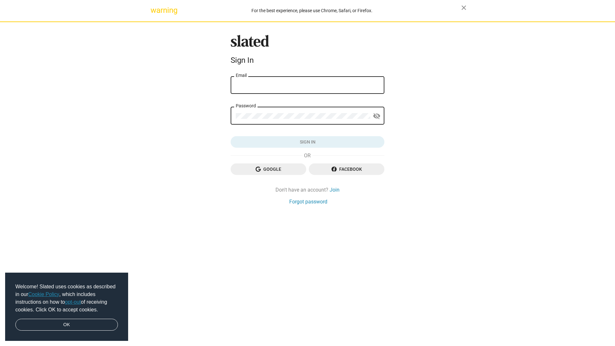 The width and height of the screenshot is (615, 346). What do you see at coordinates (269, 169) in the screenshot?
I see `button: Google` at bounding box center [269, 169].